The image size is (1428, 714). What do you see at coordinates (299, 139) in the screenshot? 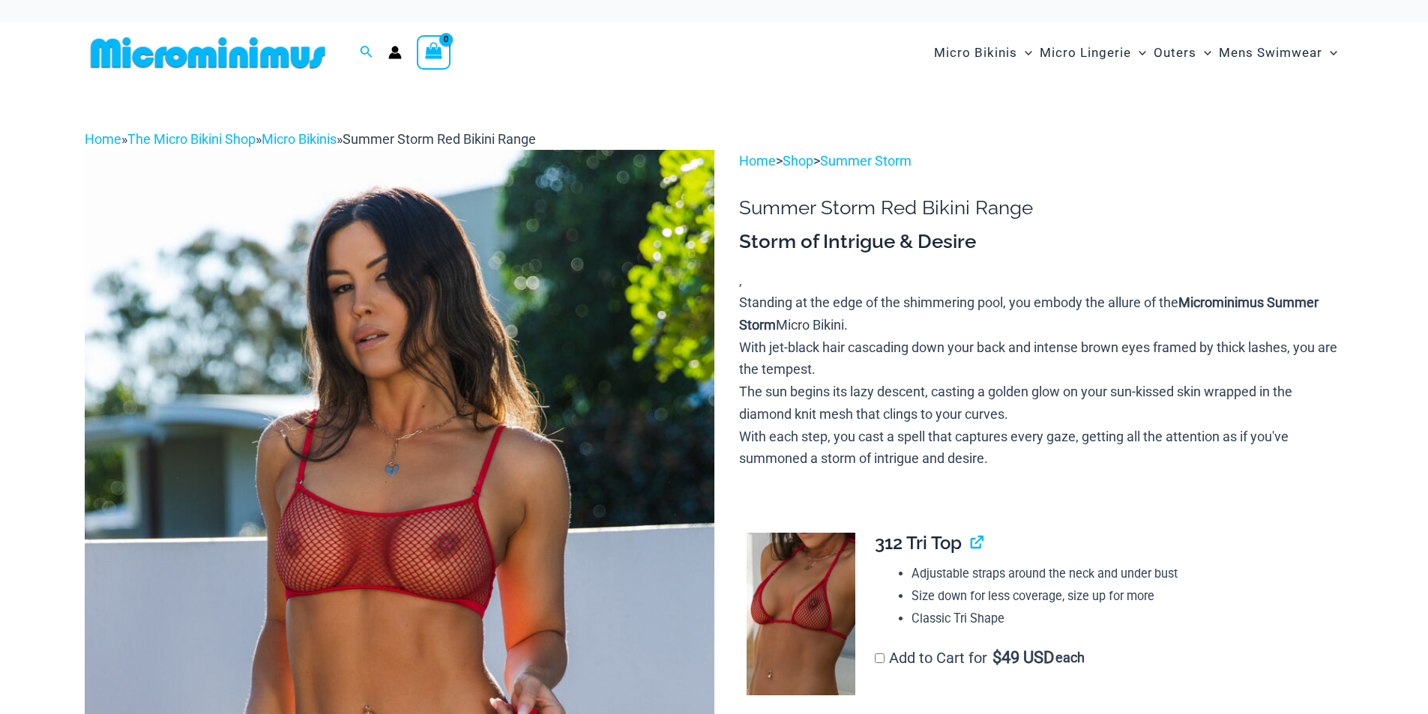
I see `a: Micro Bikinis` at bounding box center [299, 139].